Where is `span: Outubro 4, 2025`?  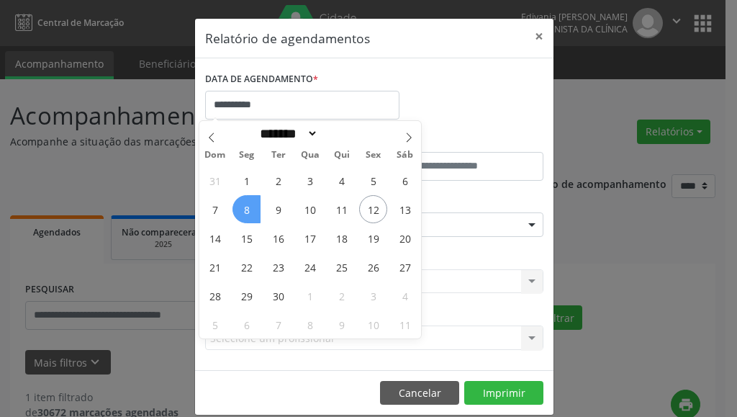
span: Outubro 4, 2025 is located at coordinates (405, 295).